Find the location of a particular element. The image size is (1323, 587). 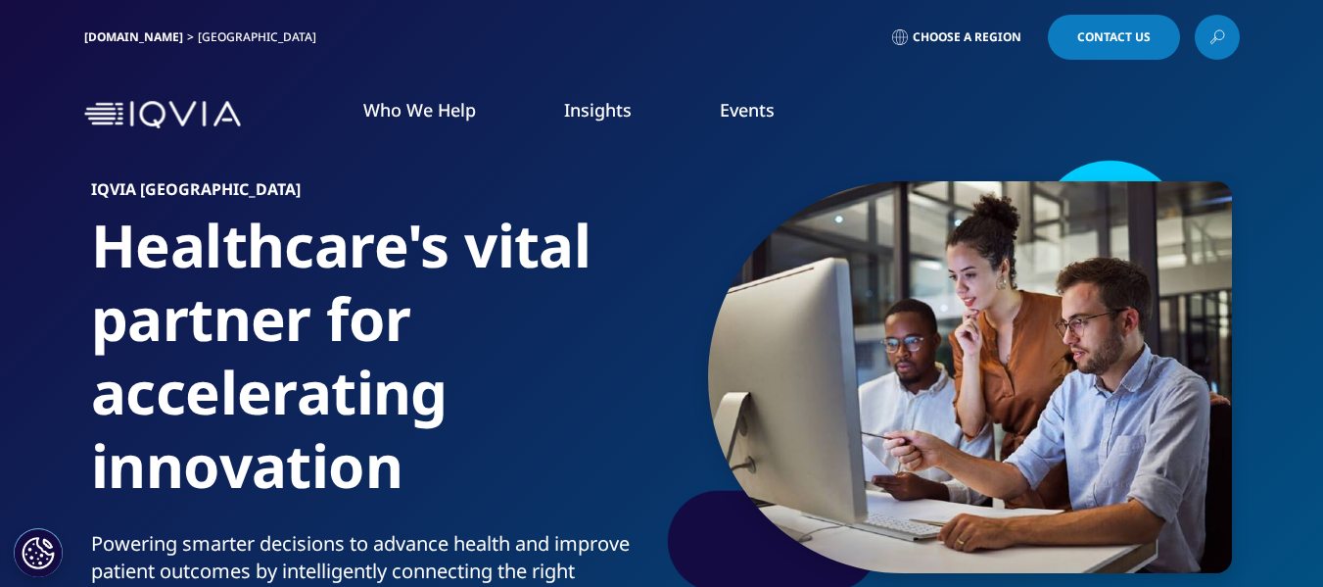

a: Insights is located at coordinates (597, 110).